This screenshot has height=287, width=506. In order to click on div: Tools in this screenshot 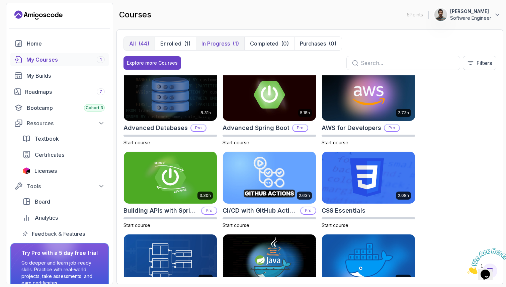, I will do `click(66, 186)`.